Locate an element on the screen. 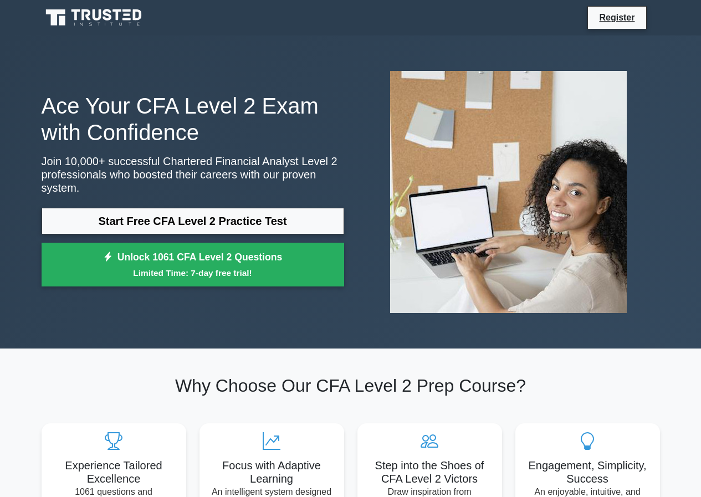  h5: Experience Tailored Excellence is located at coordinates (114, 472).